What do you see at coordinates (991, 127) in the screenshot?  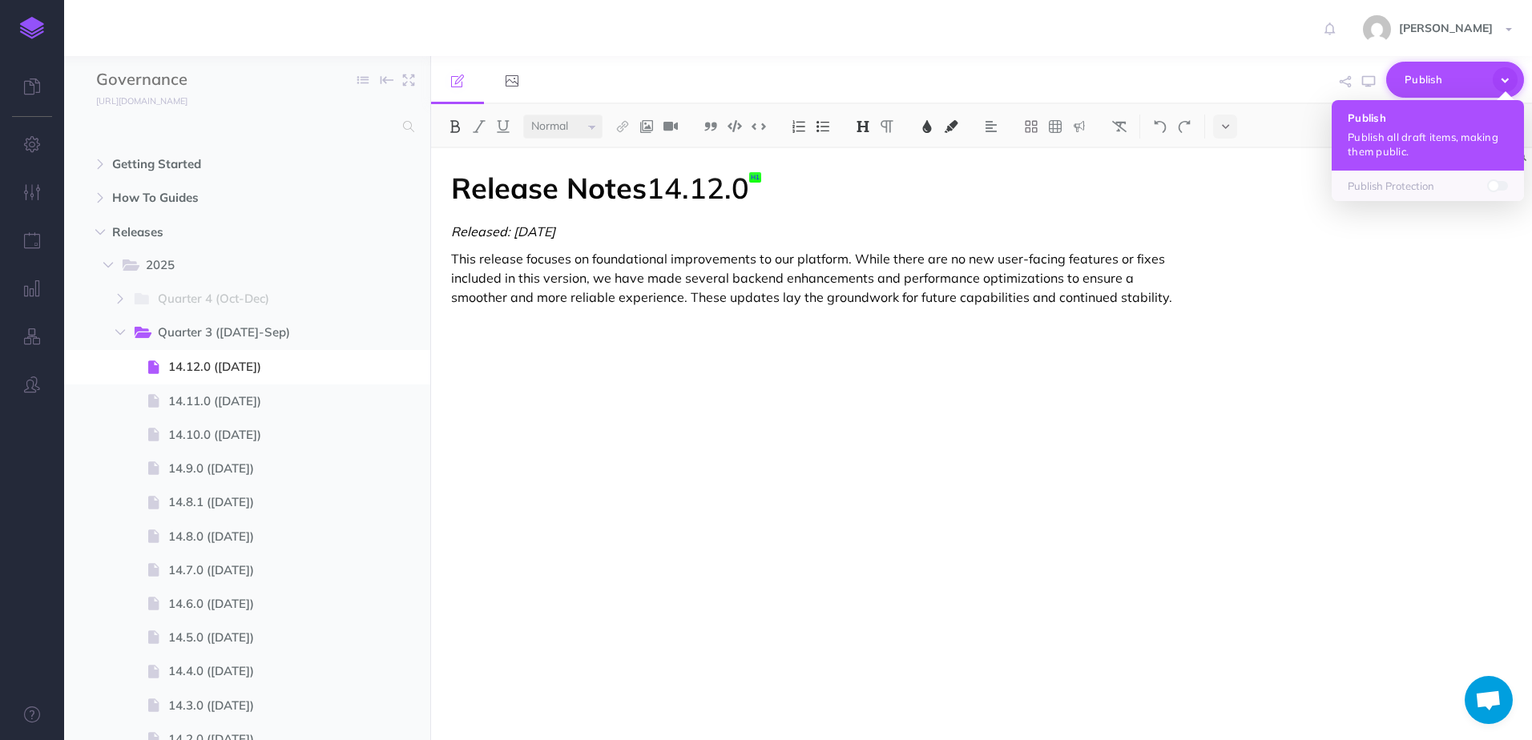 I see `img: Alignment dropdown menu button` at bounding box center [991, 127].